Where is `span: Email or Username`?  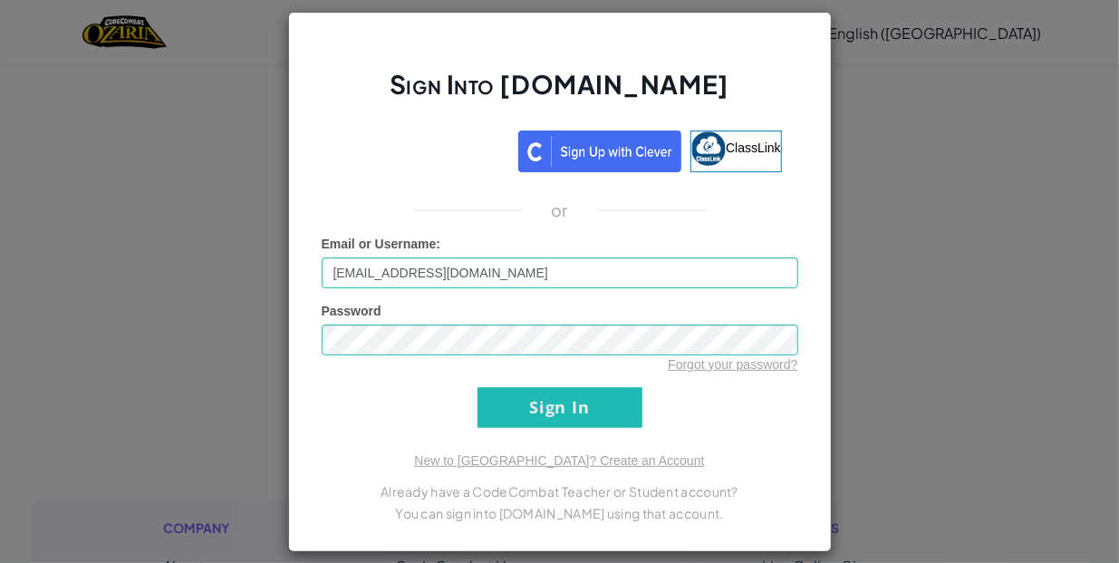 span: Email or Username is located at coordinates (379, 244).